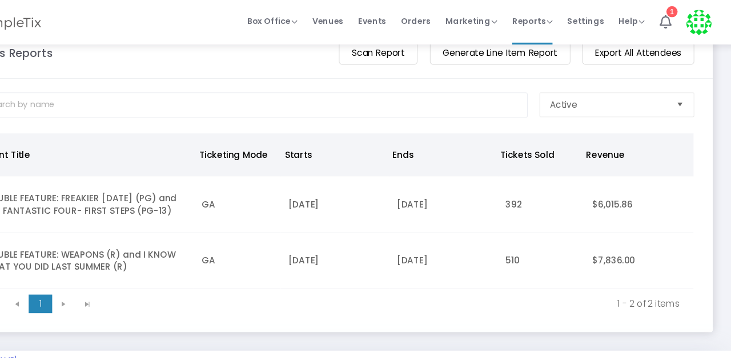 The height and width of the screenshot is (358, 731). I want to click on td: 392, so click(555, 189).